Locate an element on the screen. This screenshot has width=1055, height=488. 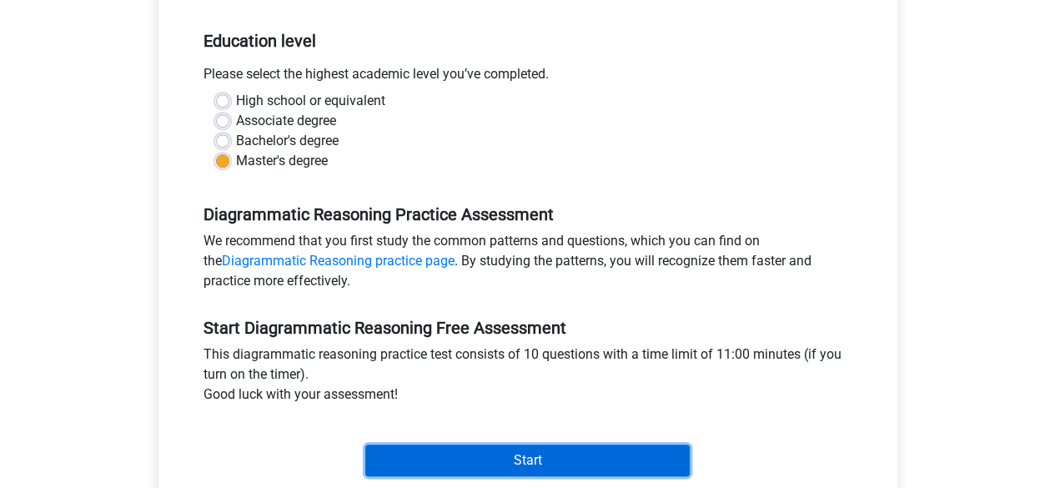
h5: Diagrammatic Reasoning Practice Assessment is located at coordinates (528, 214).